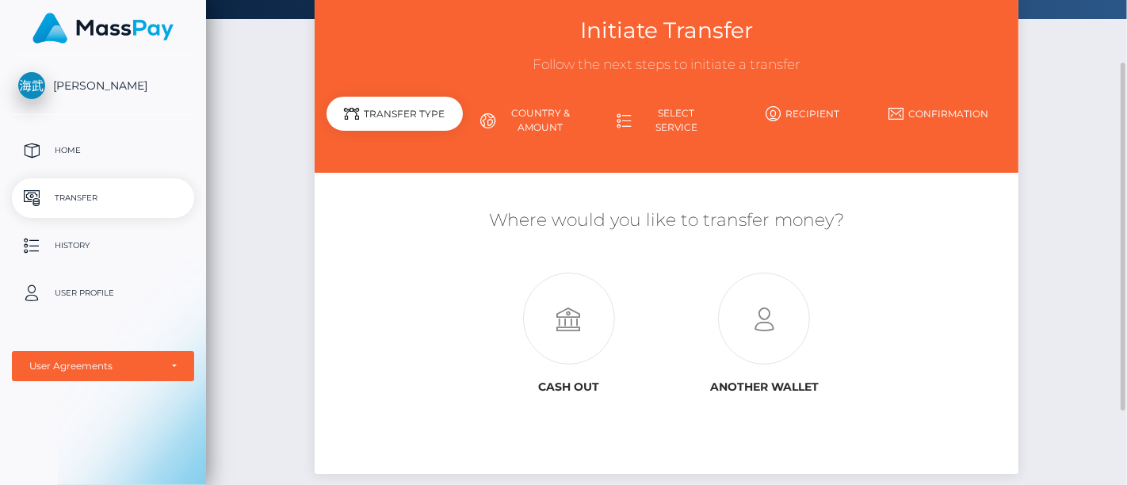  Describe the element at coordinates (530, 120) in the screenshot. I see `a: Country & Amount` at that location.